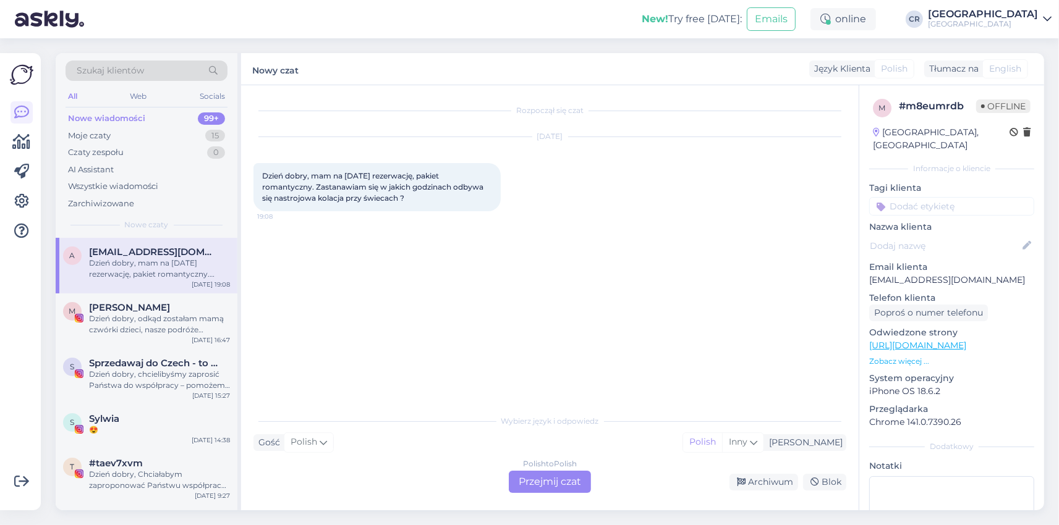 Image resolution: width=1059 pixels, height=525 pixels. What do you see at coordinates (72, 96) in the screenshot?
I see `div: All` at bounding box center [72, 96].